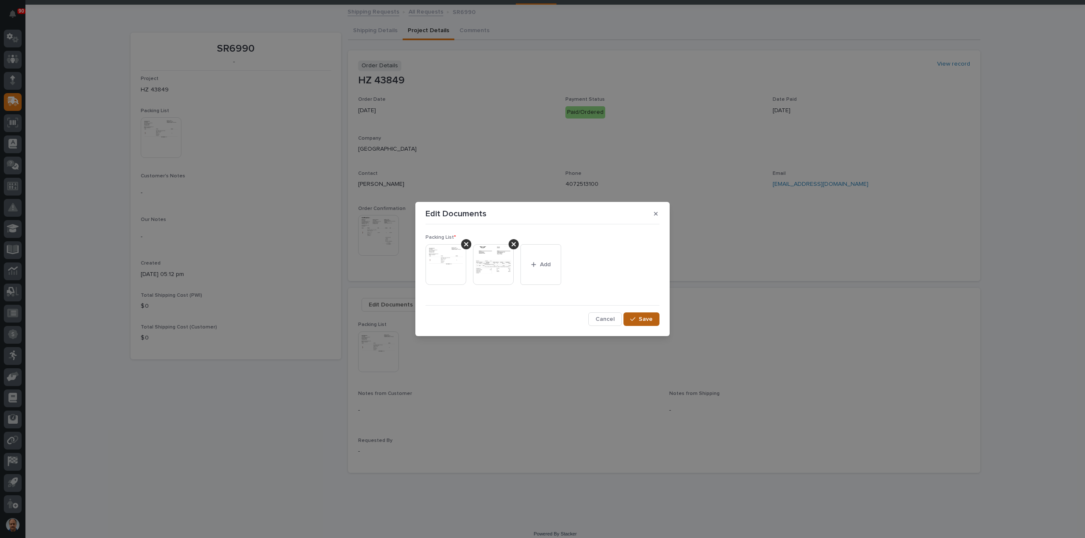 This screenshot has width=1085, height=538. I want to click on button: Add, so click(541, 265).